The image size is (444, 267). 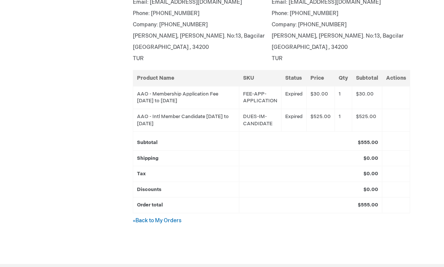 I want to click on th: Qty, so click(x=343, y=78).